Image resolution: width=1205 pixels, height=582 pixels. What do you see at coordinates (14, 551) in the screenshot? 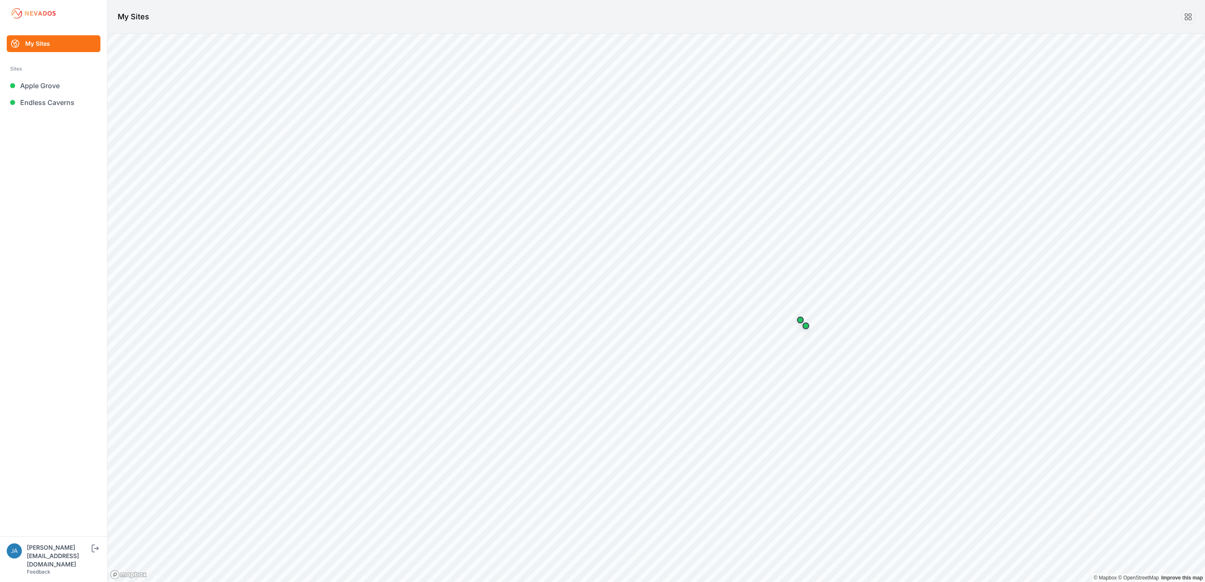
I see `img: jakub.przychodzien@energix-group.com` at bounding box center [14, 551].